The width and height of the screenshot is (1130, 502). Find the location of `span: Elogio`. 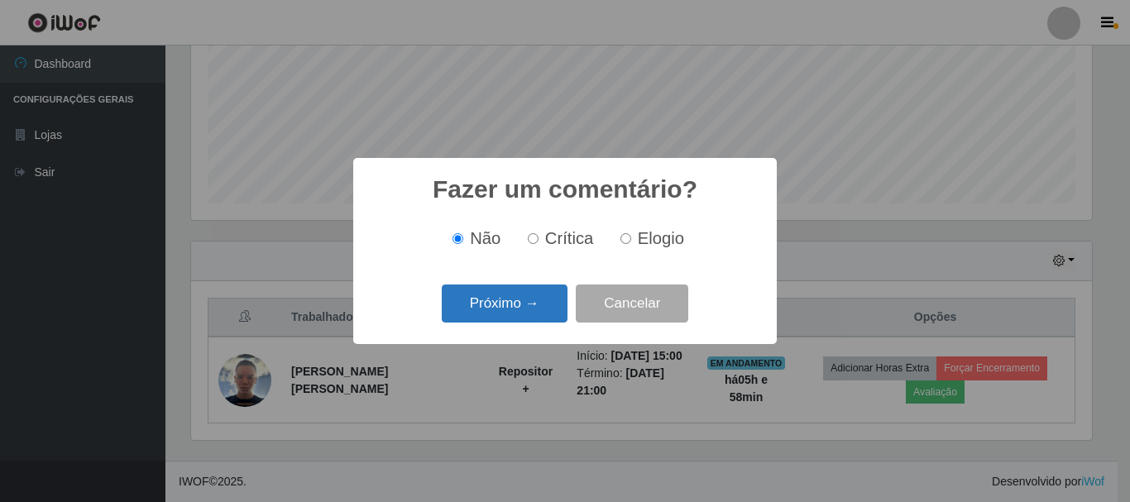

span: Elogio is located at coordinates (661, 238).